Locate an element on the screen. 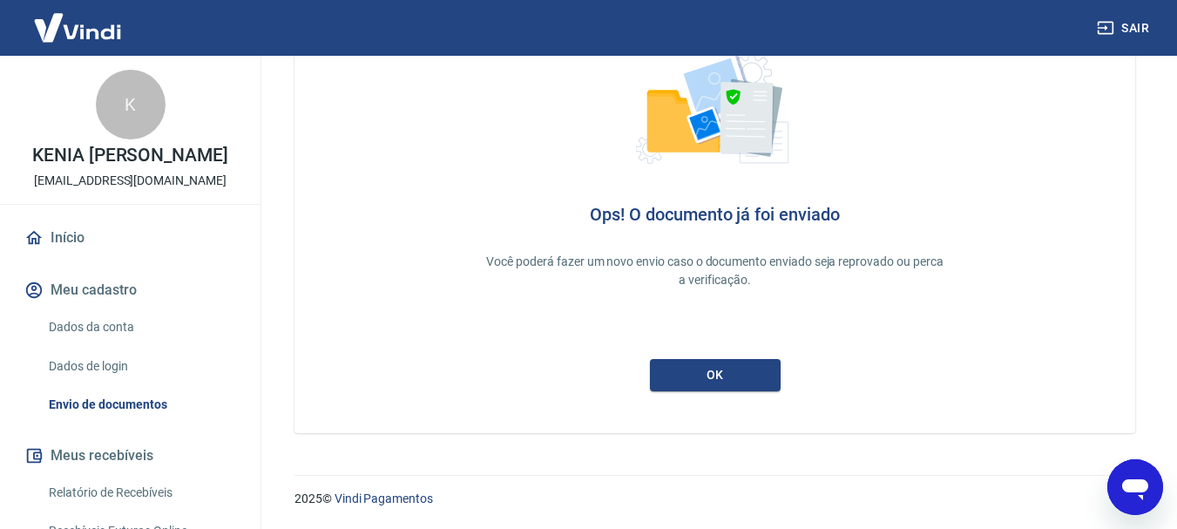 Image resolution: width=1177 pixels, height=529 pixels. button: Sair is located at coordinates (1125, 28).